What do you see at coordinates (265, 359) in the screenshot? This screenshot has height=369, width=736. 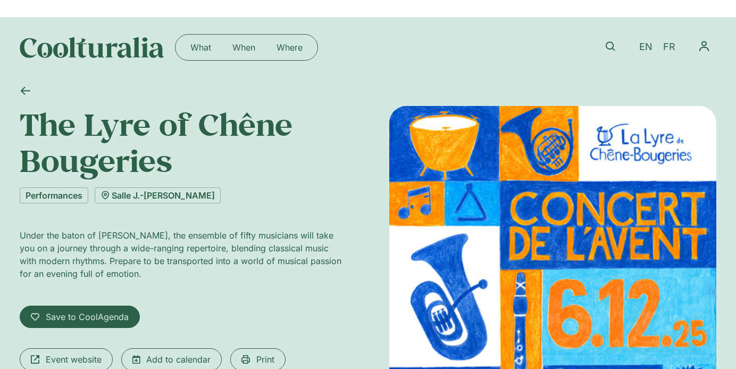 I see `span: Print` at bounding box center [265, 359].